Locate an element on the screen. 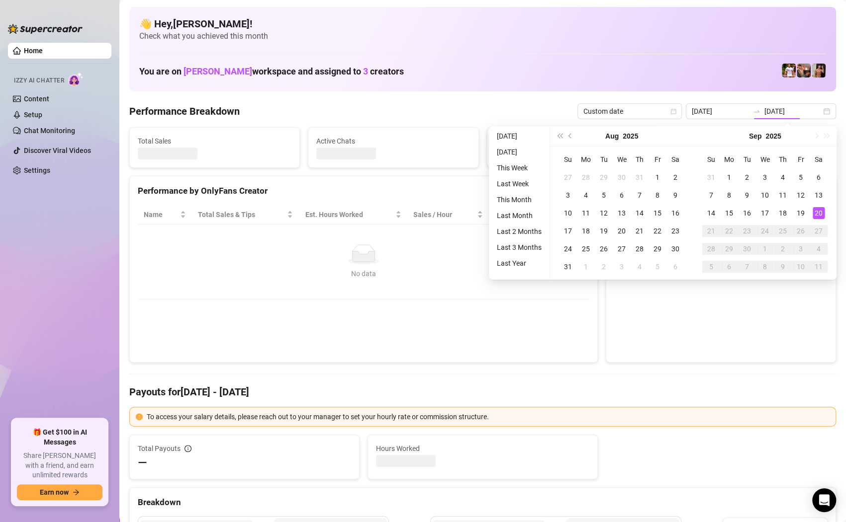 The width and height of the screenshot is (846, 522). th: Name is located at coordinates (165, 215).